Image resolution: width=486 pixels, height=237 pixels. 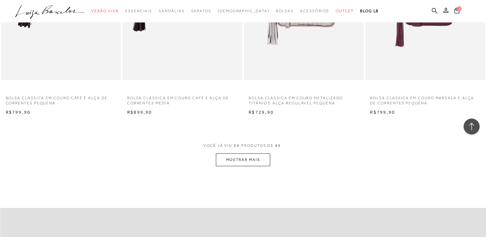 I want to click on button: MOSTRAR MAIS, so click(x=243, y=160).